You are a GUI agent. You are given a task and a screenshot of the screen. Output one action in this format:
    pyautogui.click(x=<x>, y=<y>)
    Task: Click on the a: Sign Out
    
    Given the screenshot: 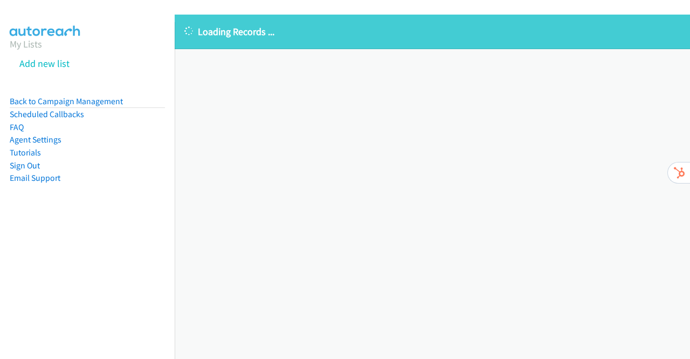 What is the action you would take?
    pyautogui.click(x=25, y=165)
    